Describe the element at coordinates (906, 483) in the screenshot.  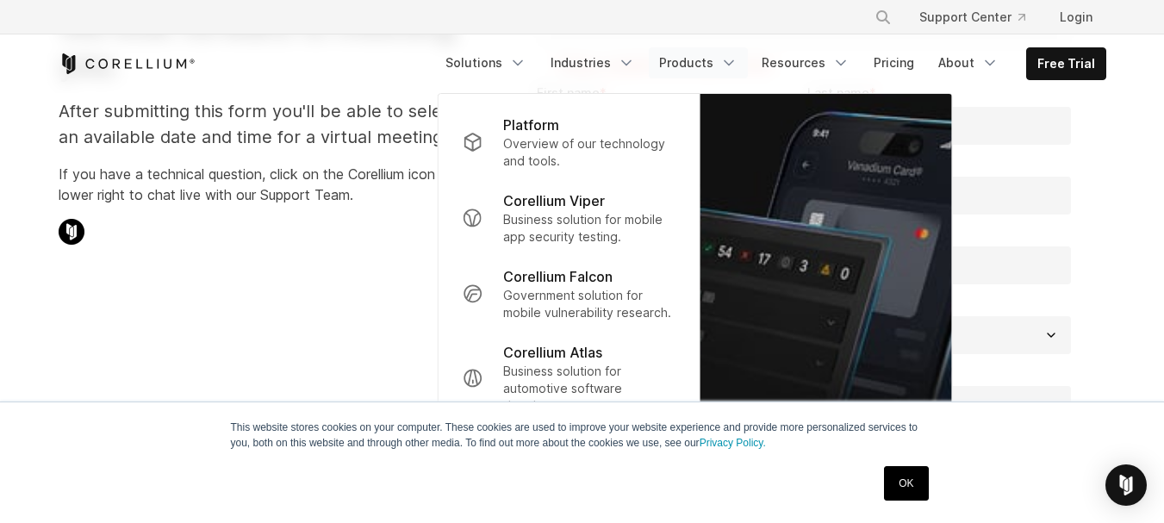
I see `a: OK` at that location.